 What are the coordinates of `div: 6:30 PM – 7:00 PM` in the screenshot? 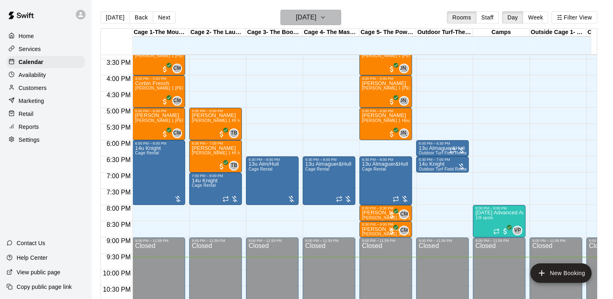 It's located at (442, 160).